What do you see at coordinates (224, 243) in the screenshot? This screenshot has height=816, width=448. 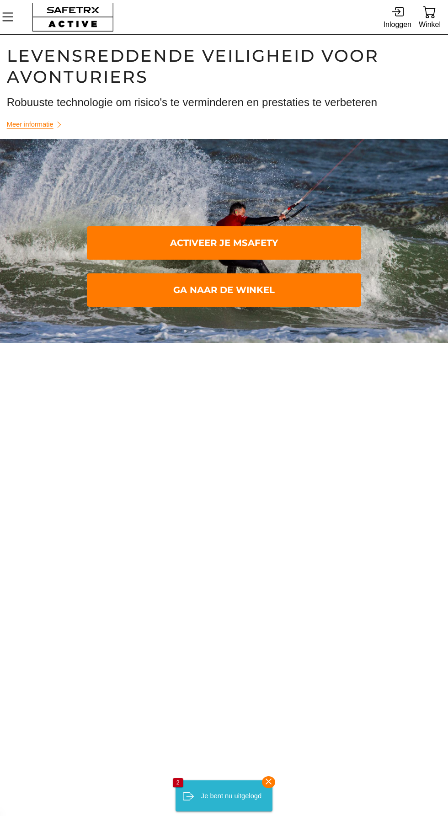 I see `a: Activeer je mSafety` at bounding box center [224, 243].